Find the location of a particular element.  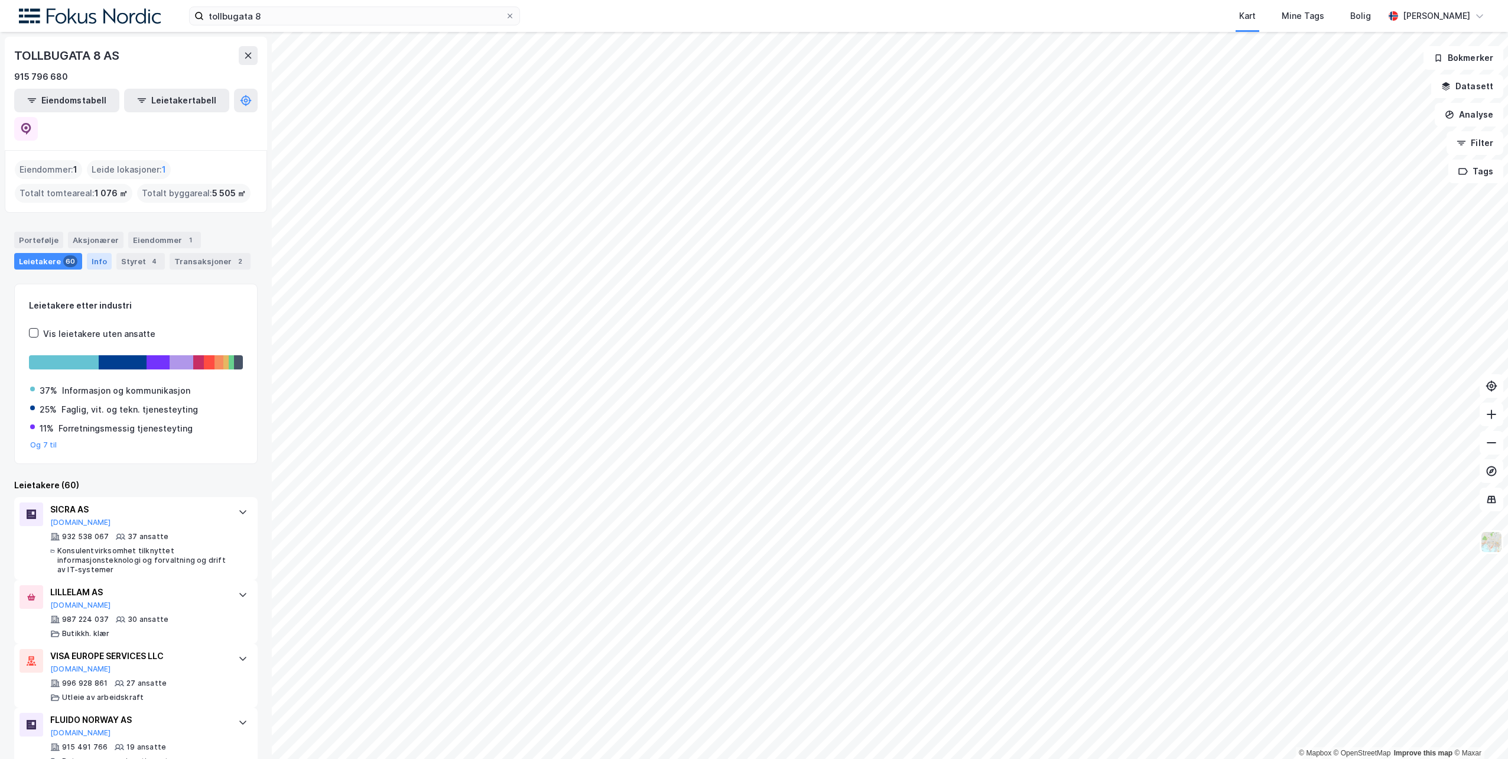

div: Forretningsmessig tjenesteyting is located at coordinates (125, 429).